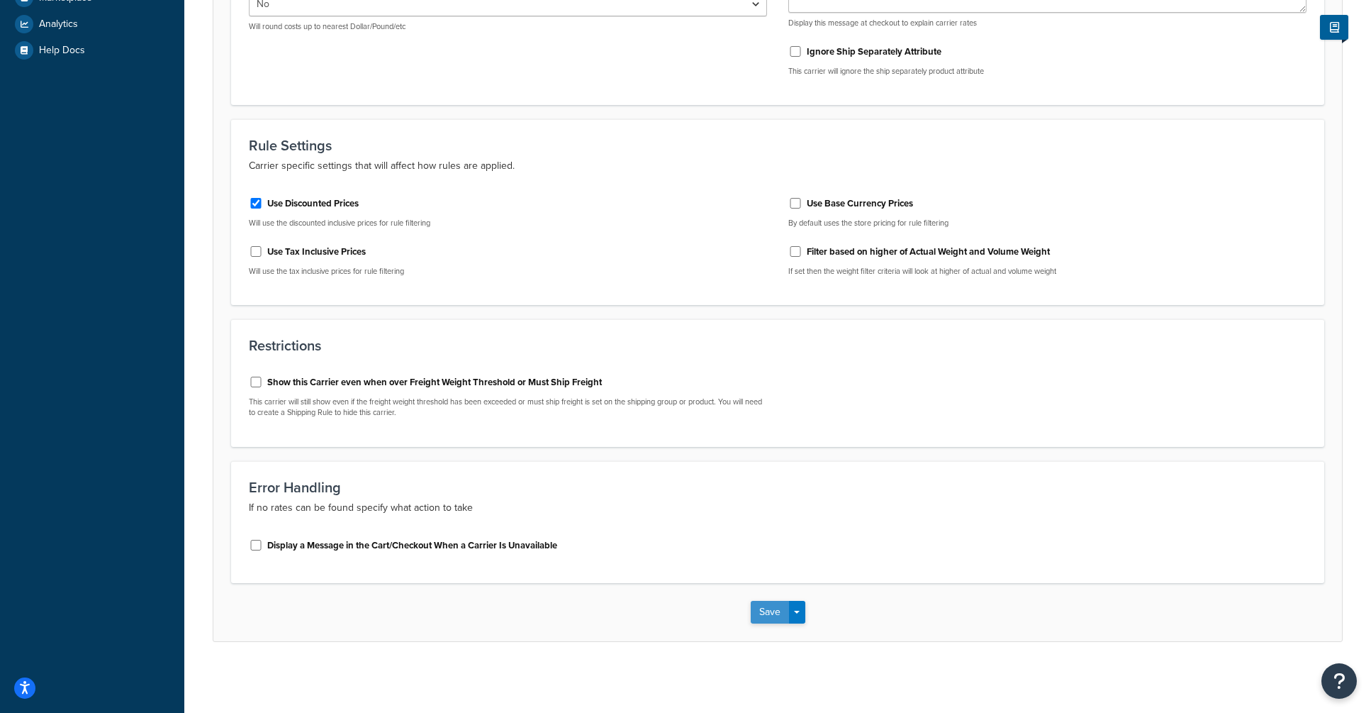 The height and width of the screenshot is (713, 1371). Describe the element at coordinates (778, 166) in the screenshot. I see `p: Carrier specific settings that will affect how rules are applied.` at that location.